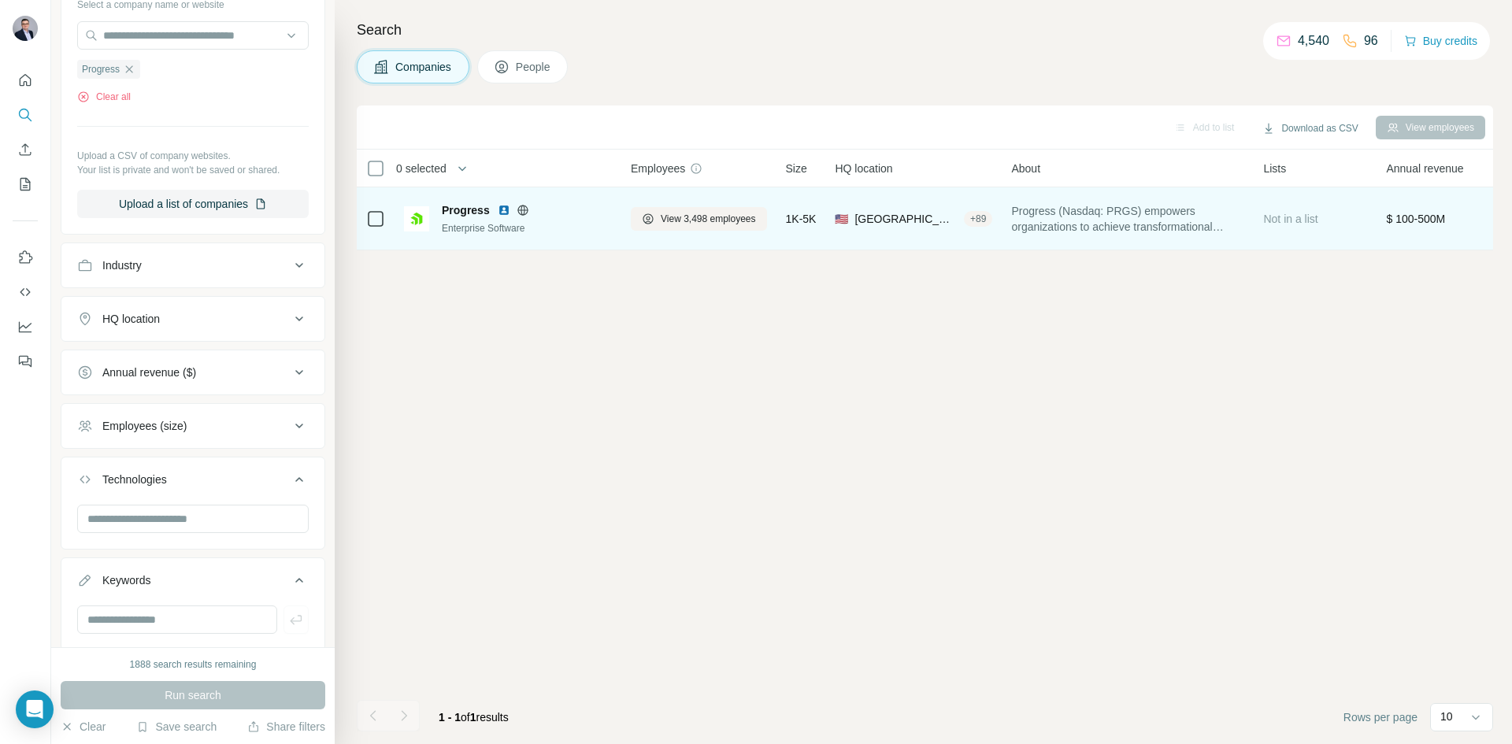  I want to click on span: Size, so click(796, 169).